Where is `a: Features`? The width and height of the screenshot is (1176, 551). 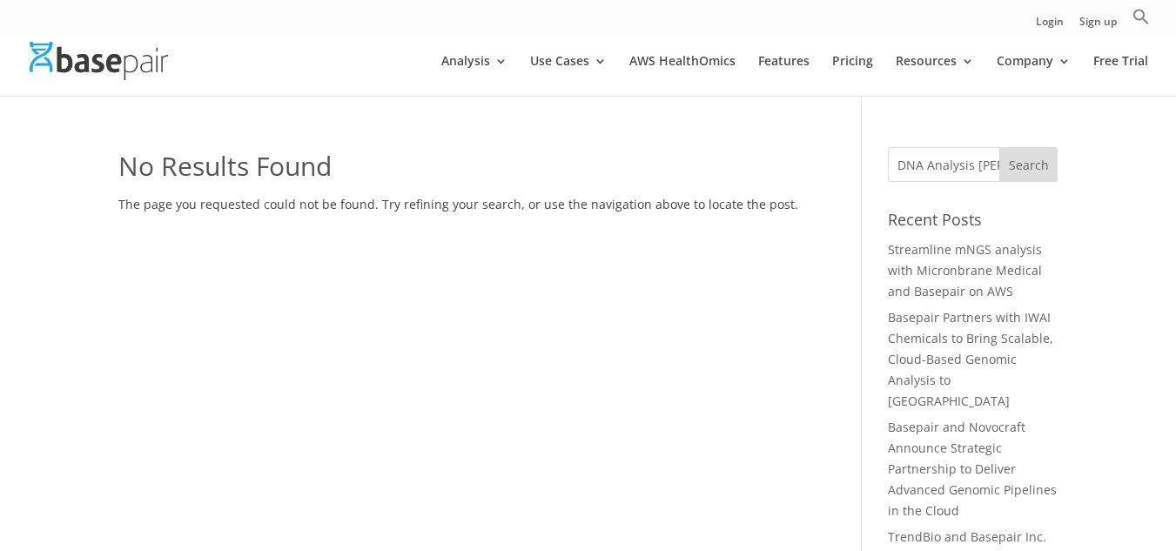
a: Features is located at coordinates (784, 75).